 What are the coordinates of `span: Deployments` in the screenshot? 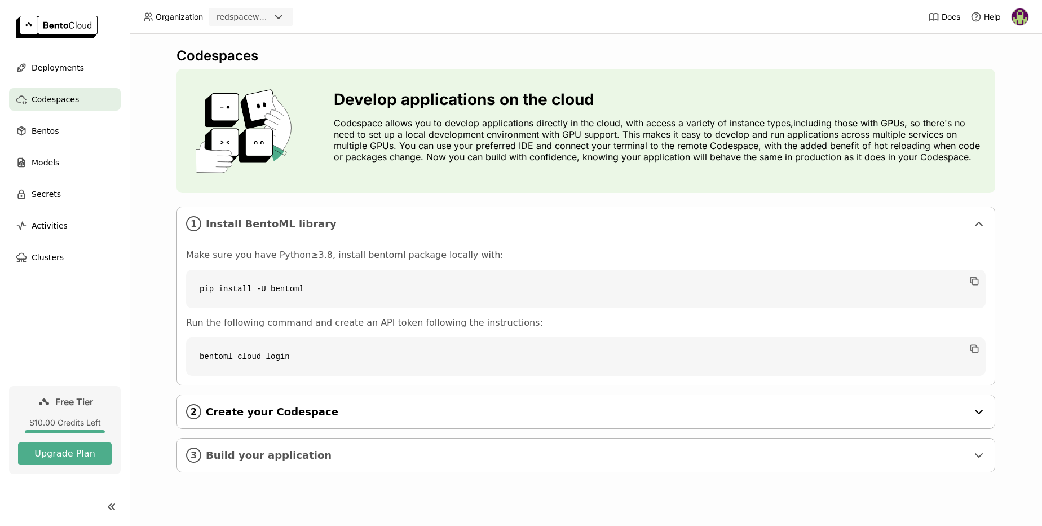 It's located at (58, 68).